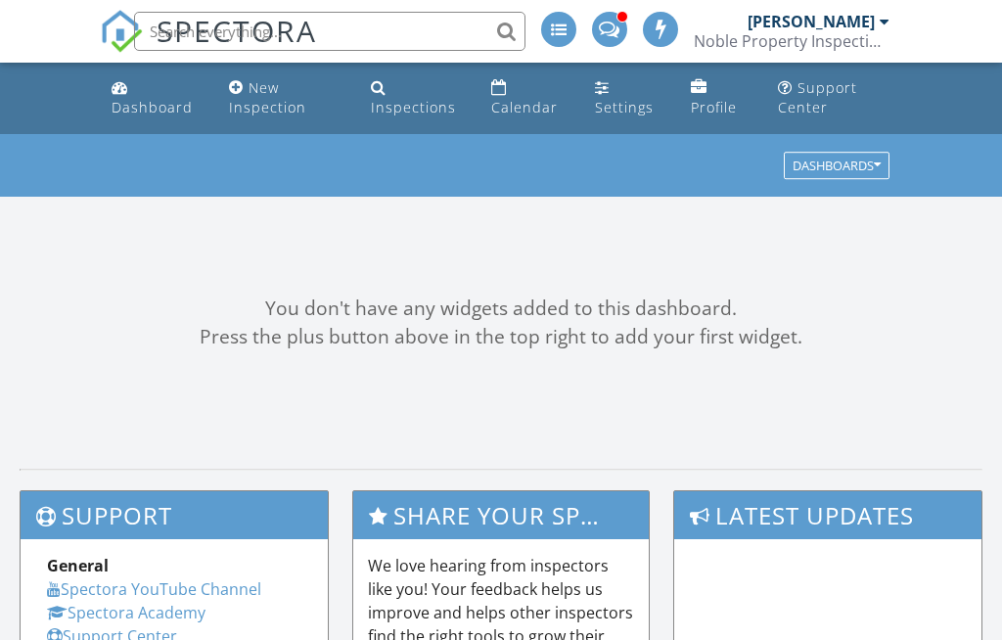 The width and height of the screenshot is (1002, 640). Describe the element at coordinates (152, 107) in the screenshot. I see `div: Dashboard` at that location.